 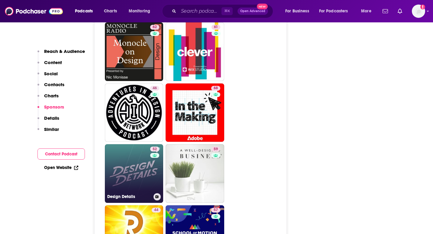 I want to click on span: Logged in as redsetterpr, so click(x=418, y=11).